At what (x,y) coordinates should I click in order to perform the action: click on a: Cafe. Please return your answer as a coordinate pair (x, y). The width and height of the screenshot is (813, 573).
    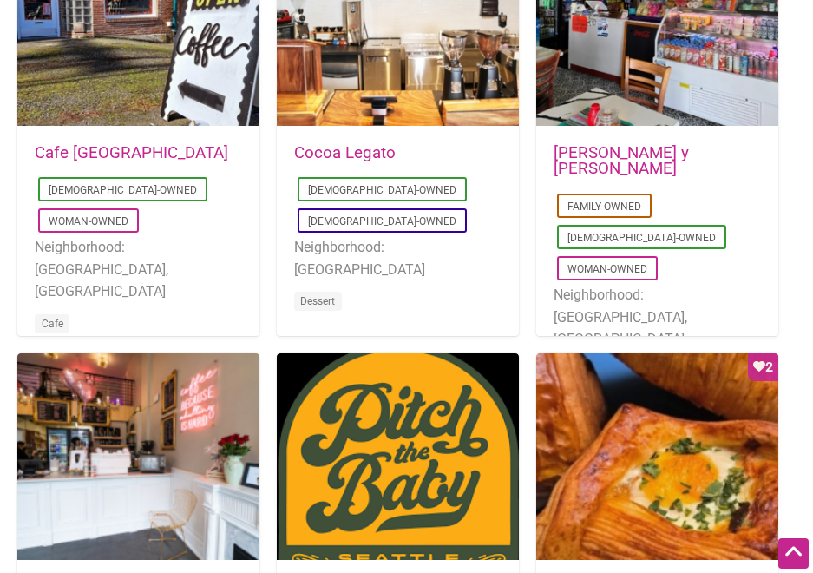
    Looking at the image, I should click on (52, 324).